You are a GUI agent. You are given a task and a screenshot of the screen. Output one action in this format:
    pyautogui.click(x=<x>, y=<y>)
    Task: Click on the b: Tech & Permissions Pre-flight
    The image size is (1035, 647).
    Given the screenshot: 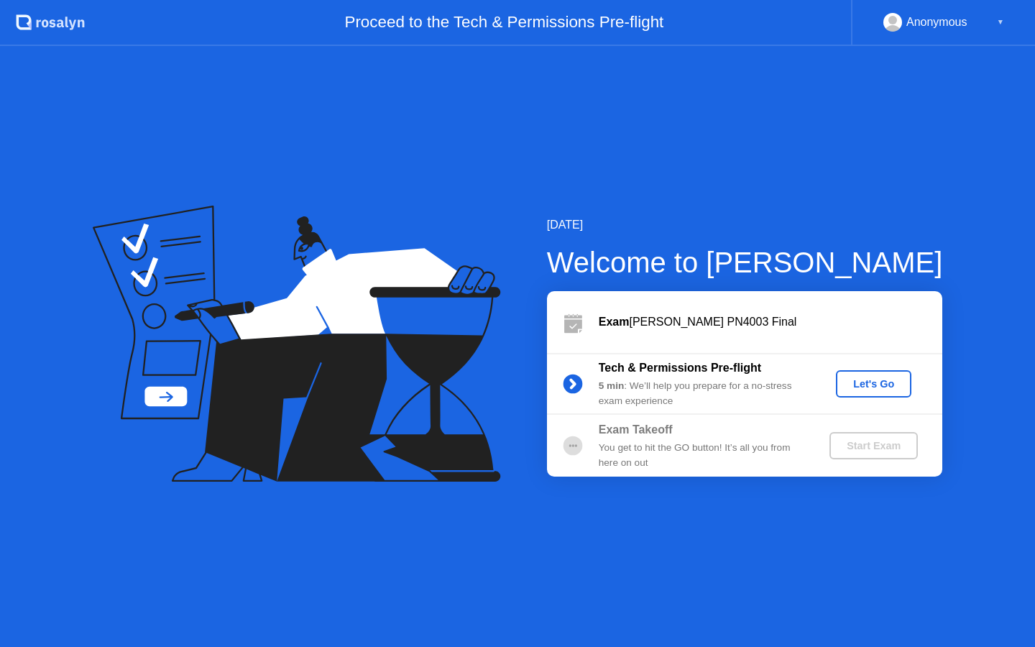 What is the action you would take?
    pyautogui.click(x=680, y=367)
    